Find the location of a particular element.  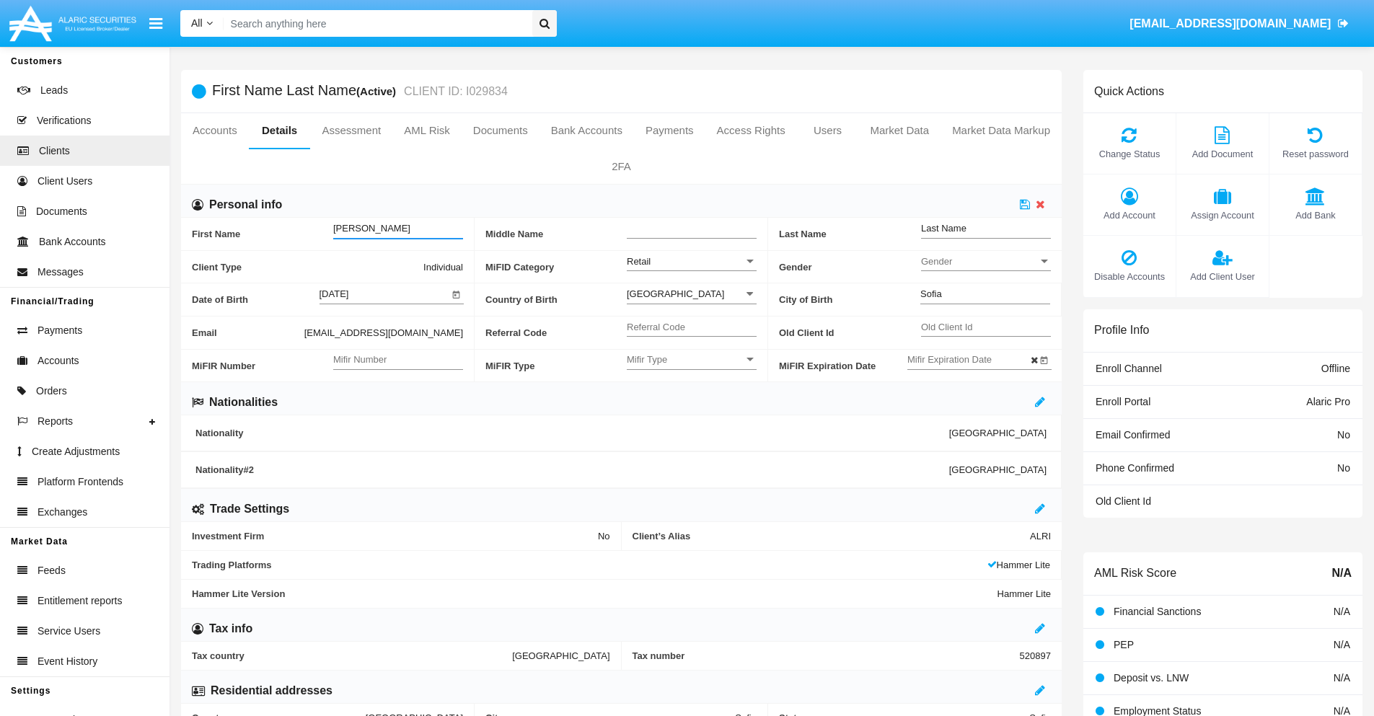

span: Add Document is located at coordinates (1223, 154).